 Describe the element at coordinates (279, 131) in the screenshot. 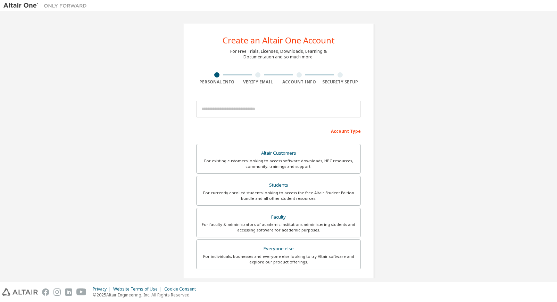

I see `div: Account Type` at that location.